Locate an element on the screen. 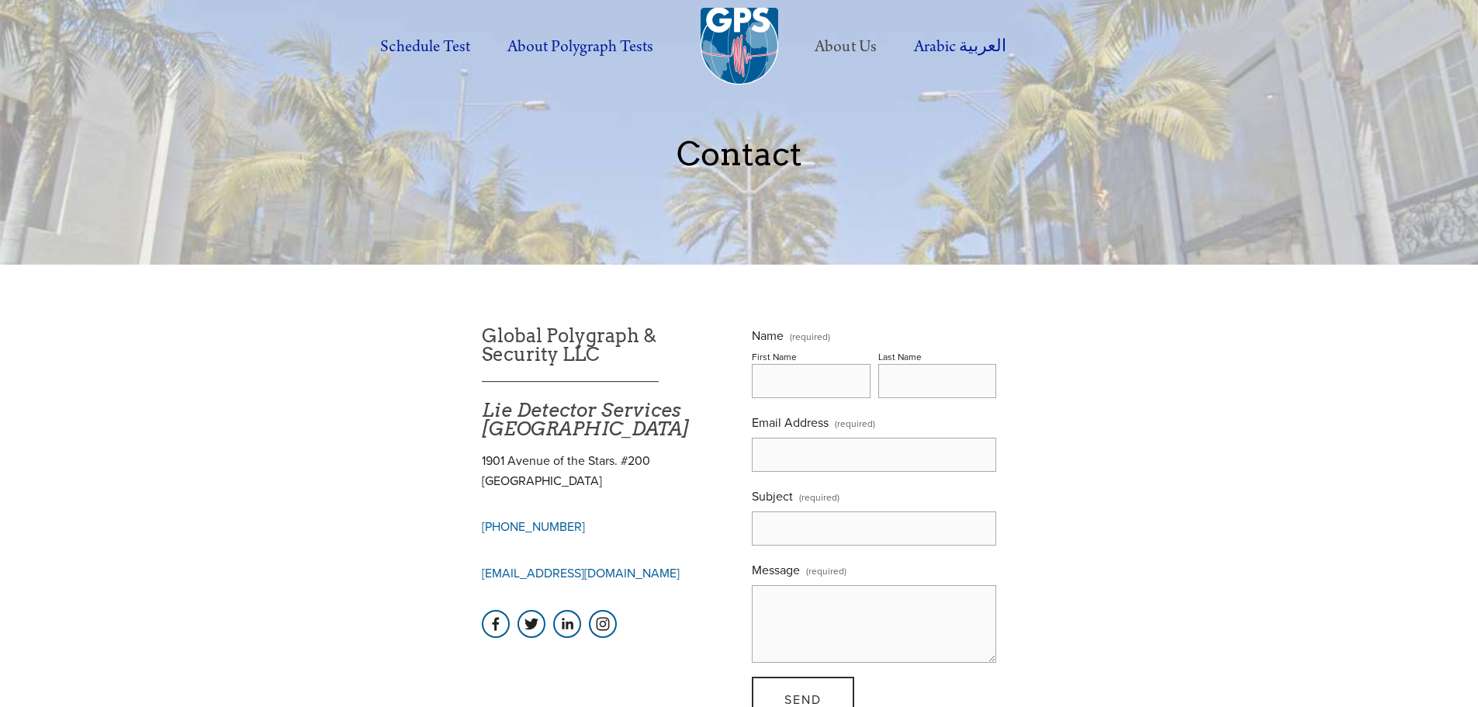 The image size is (1478, 707). label: About Us is located at coordinates (845, 47).